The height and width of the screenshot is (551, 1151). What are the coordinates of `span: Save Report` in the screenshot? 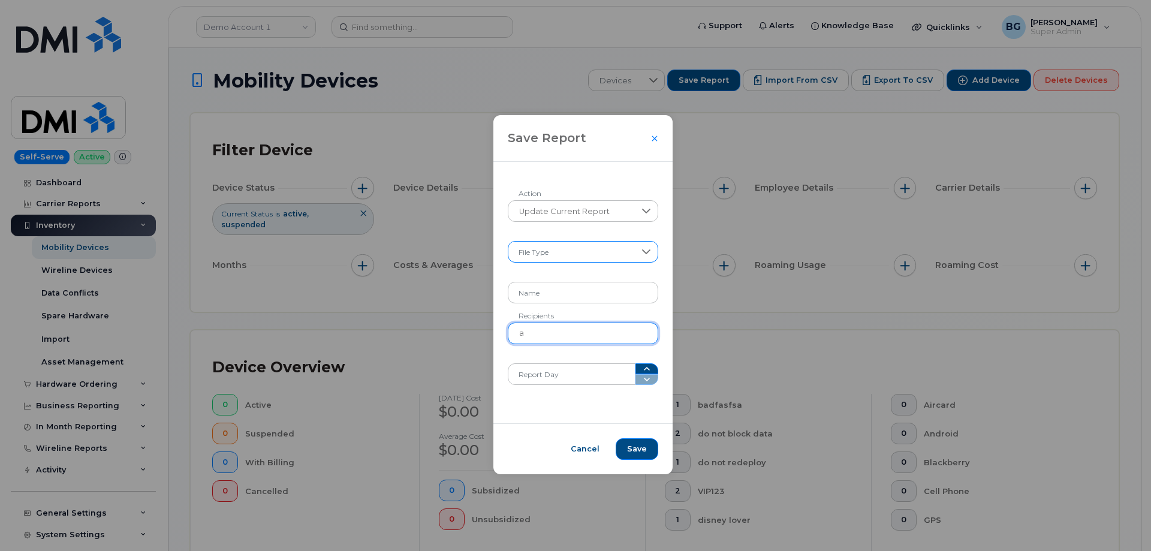 It's located at (546, 138).